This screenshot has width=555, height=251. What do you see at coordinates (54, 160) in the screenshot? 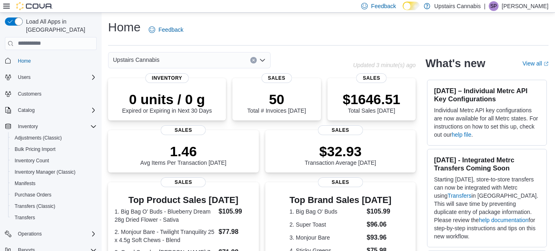
I see `button: Inventory Count` at bounding box center [54, 160].